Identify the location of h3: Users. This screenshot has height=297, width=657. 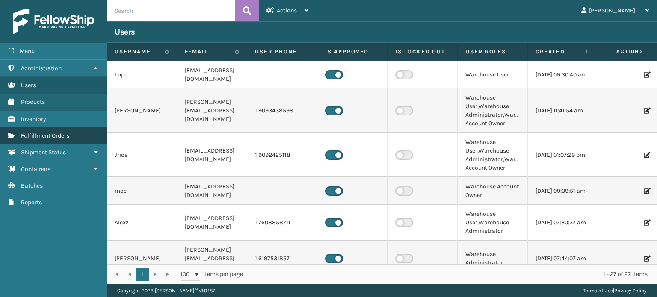
(125, 32).